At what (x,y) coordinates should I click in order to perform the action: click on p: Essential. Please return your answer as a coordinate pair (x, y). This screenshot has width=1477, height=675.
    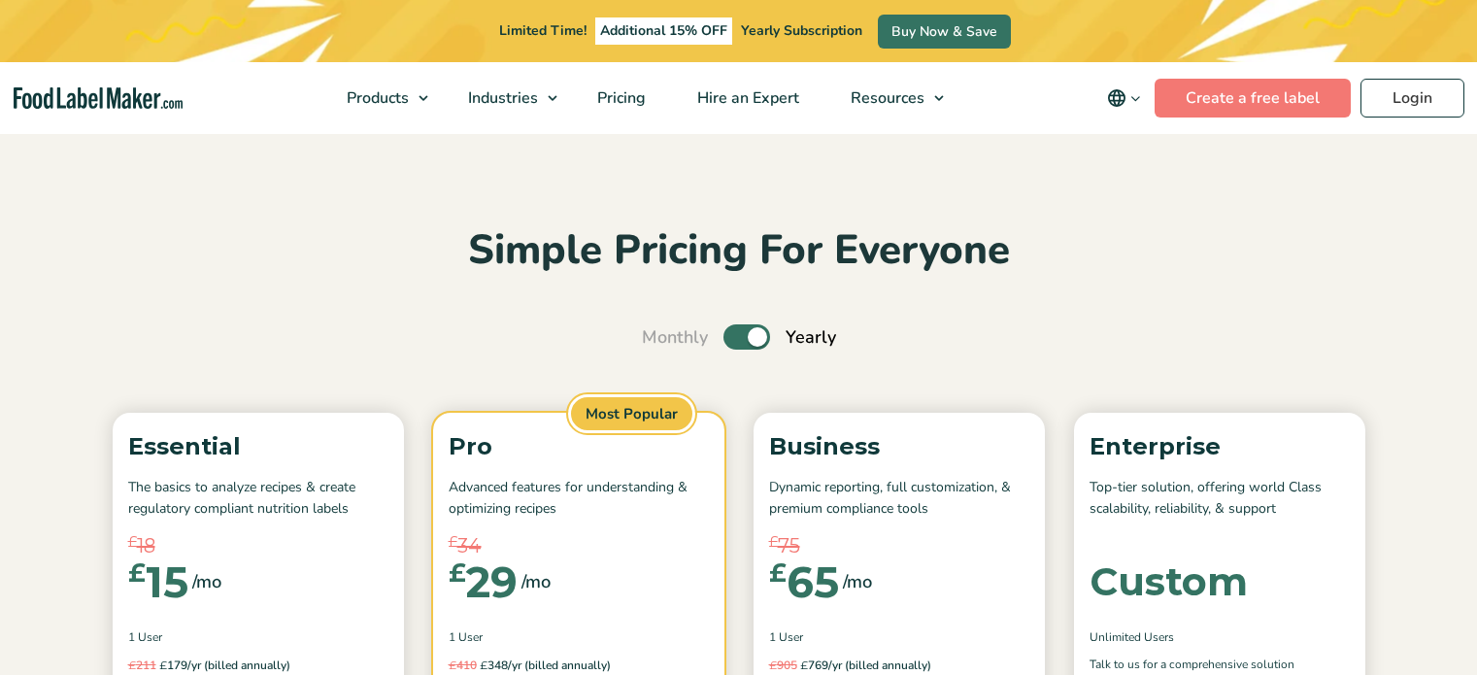
    Looking at the image, I should click on (258, 447).